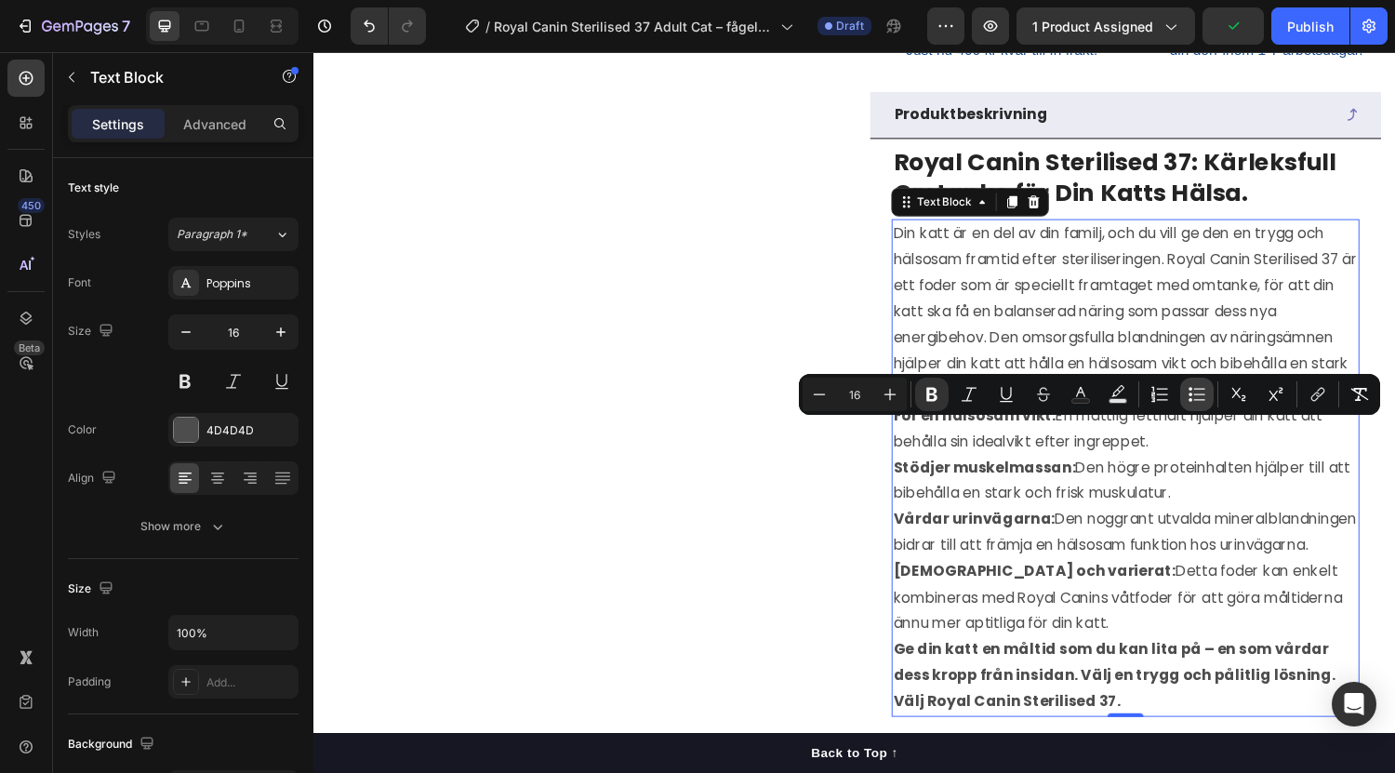 This screenshot has width=1395, height=773. I want to click on strong: Royal Canin Sterilised 37: Kärleksfull Omtanke för Din Katts Hälsa., so click(826, 129).